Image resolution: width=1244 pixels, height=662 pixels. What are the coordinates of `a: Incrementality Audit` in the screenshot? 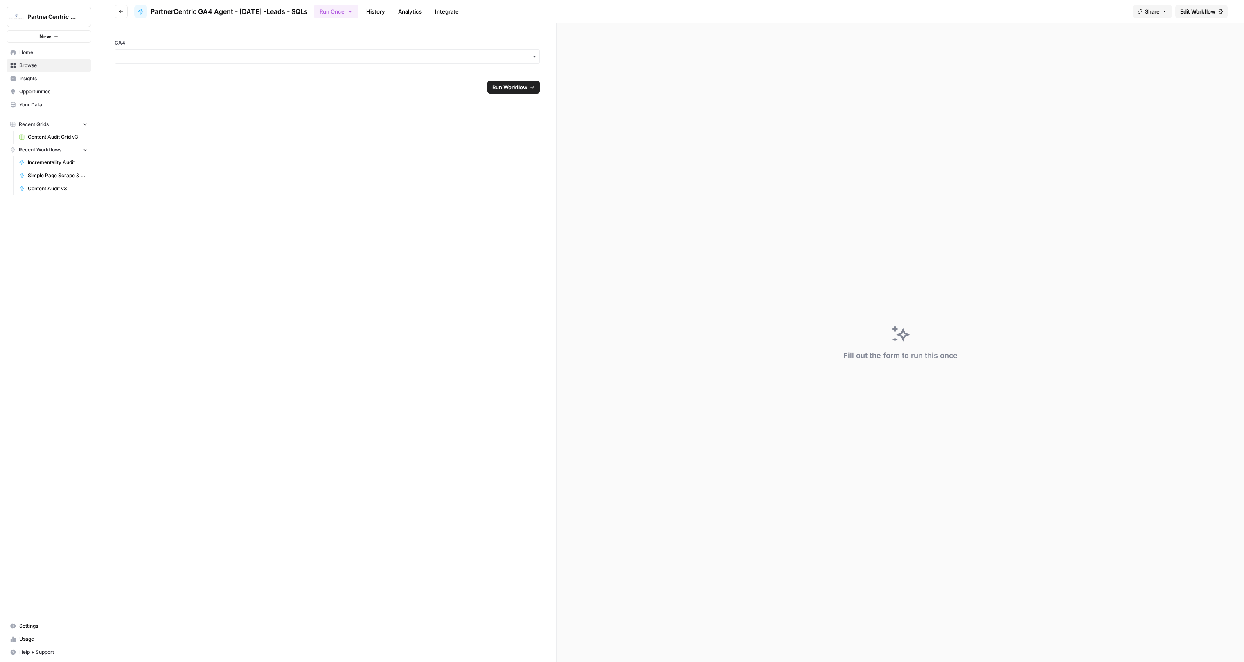 It's located at (53, 162).